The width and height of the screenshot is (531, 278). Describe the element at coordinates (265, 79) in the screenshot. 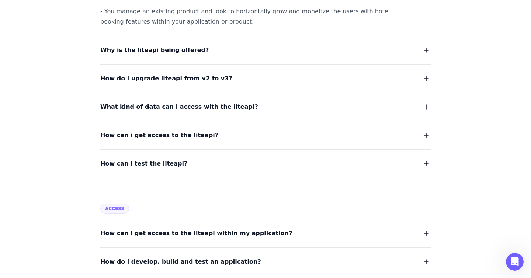

I see `button: How do i upgrade liteapi from v2 to v3?` at that location.